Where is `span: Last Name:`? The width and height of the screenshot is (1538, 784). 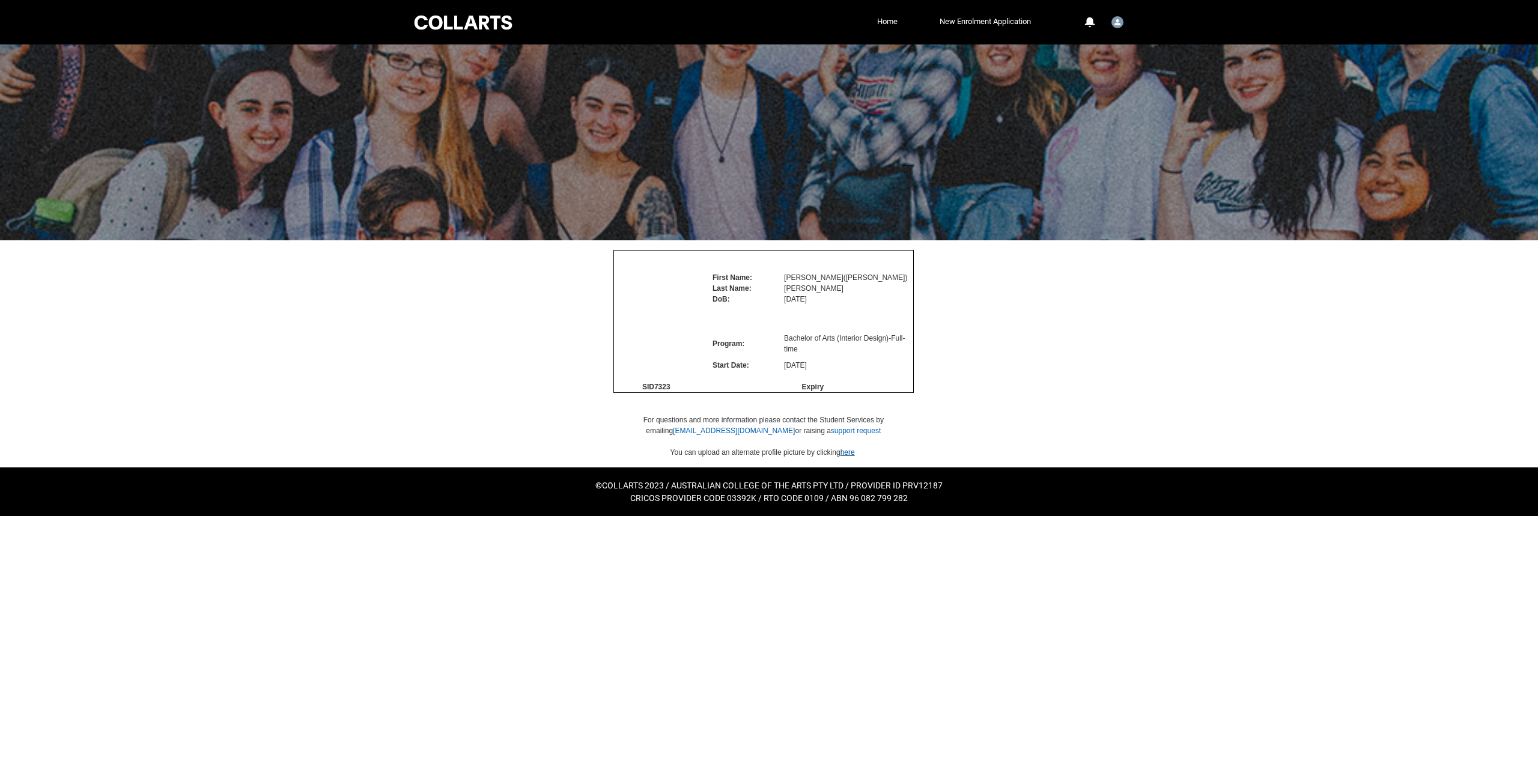
span: Last Name: is located at coordinates (732, 288).